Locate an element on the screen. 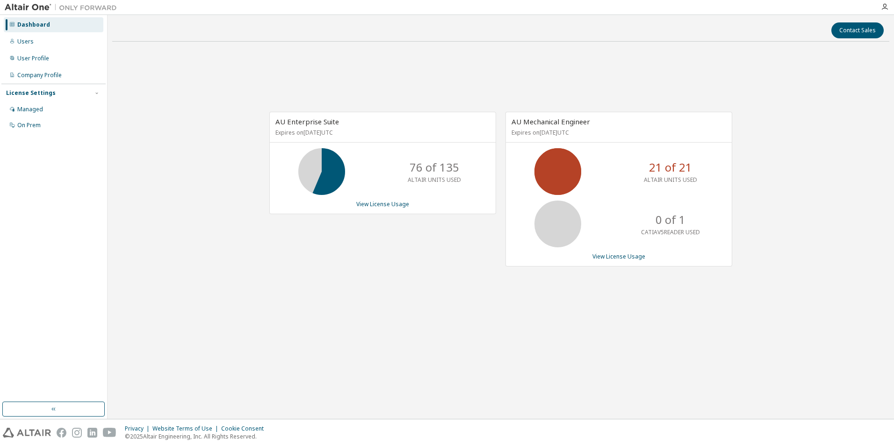 The height and width of the screenshot is (446, 894). img: facebook.svg is located at coordinates (61, 433).